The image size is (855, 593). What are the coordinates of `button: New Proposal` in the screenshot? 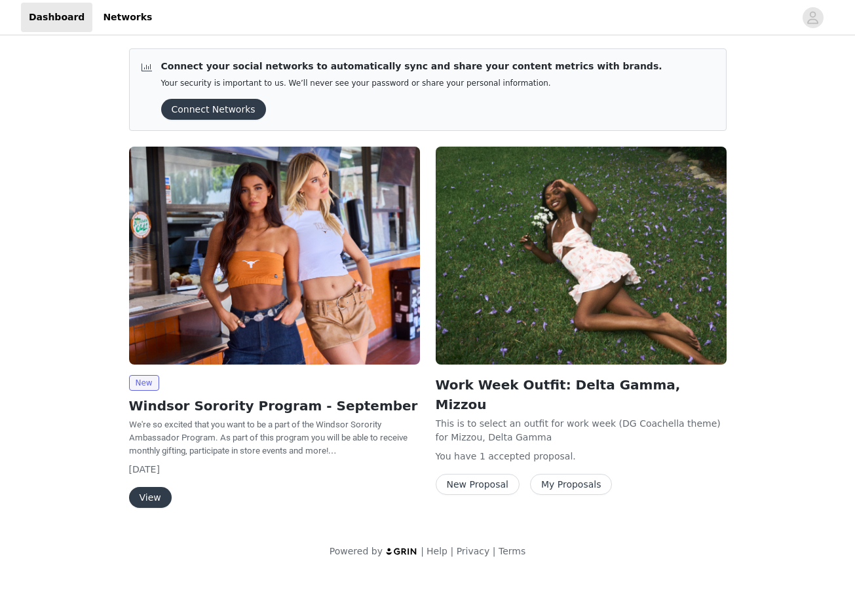 It's located at (478, 485).